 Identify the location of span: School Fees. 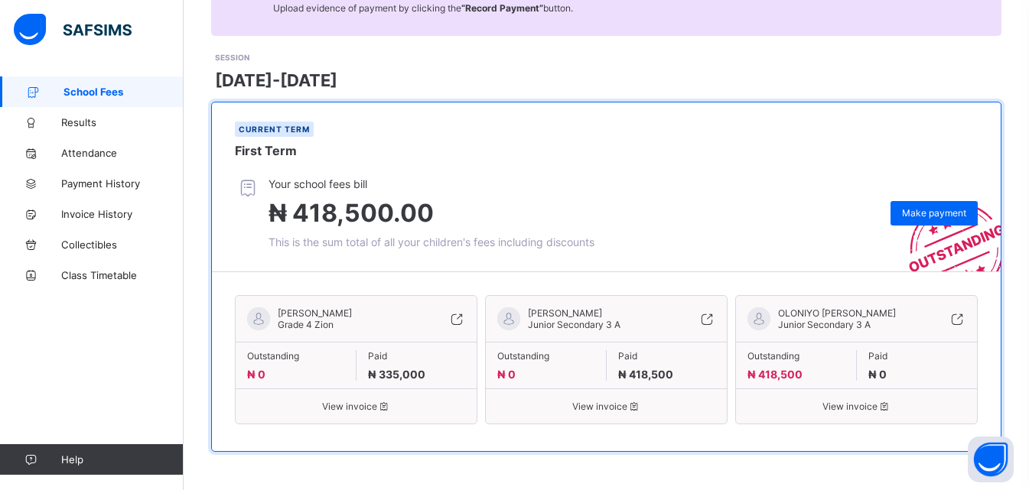
(123, 92).